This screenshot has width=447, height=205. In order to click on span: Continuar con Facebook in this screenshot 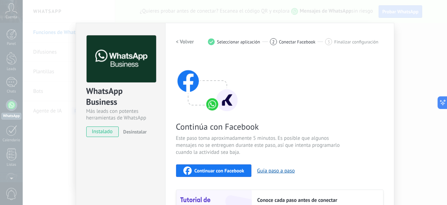, I will do `click(220, 170)`.